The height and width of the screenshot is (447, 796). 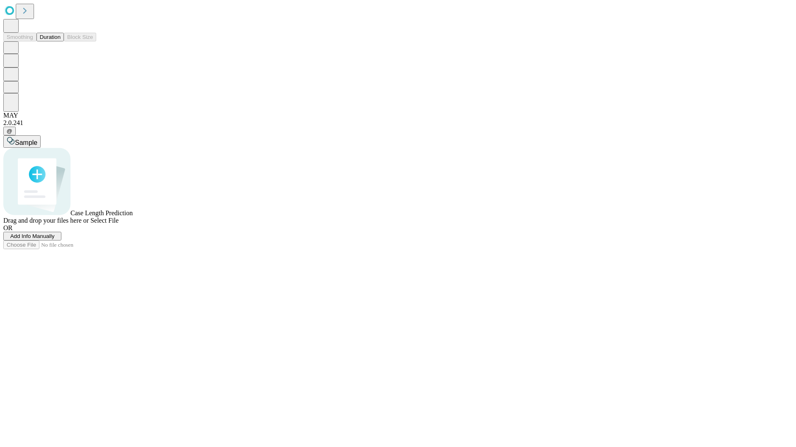 I want to click on button: Block Size, so click(x=80, y=37).